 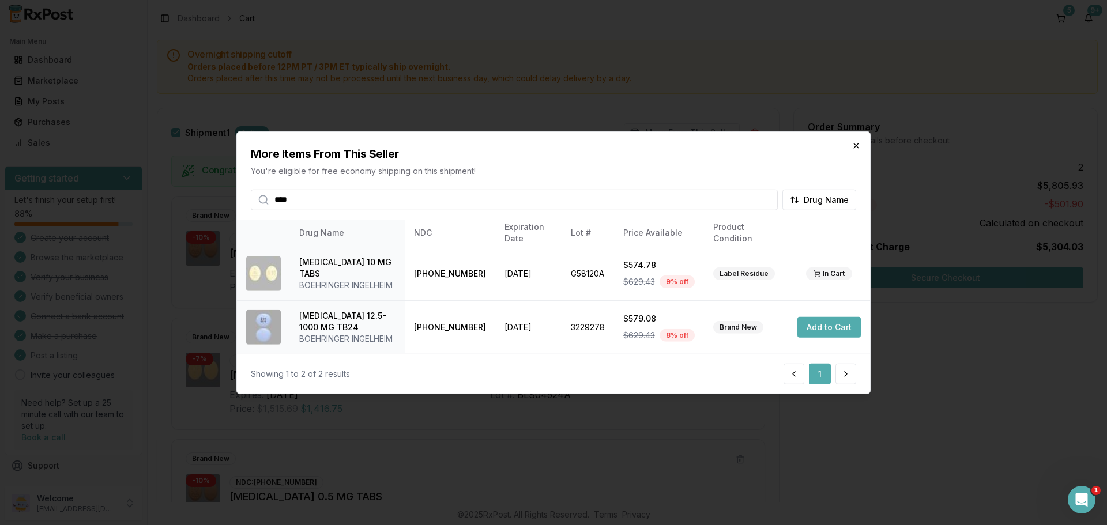 I want to click on button: 1, so click(x=820, y=374).